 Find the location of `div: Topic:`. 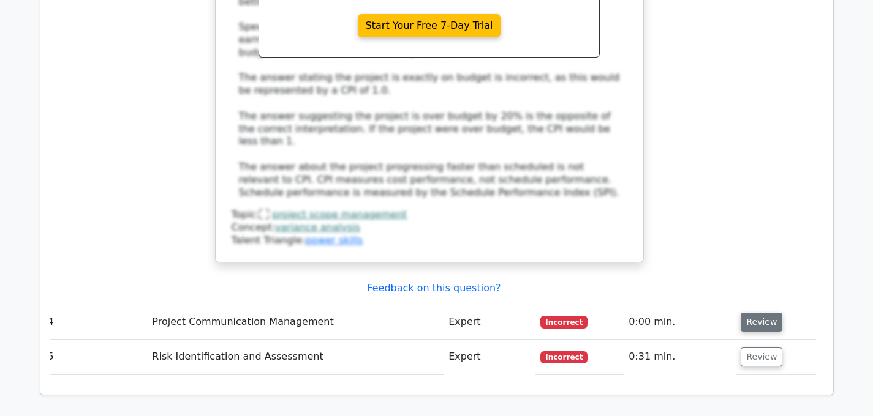

div: Topic: is located at coordinates (429, 215).